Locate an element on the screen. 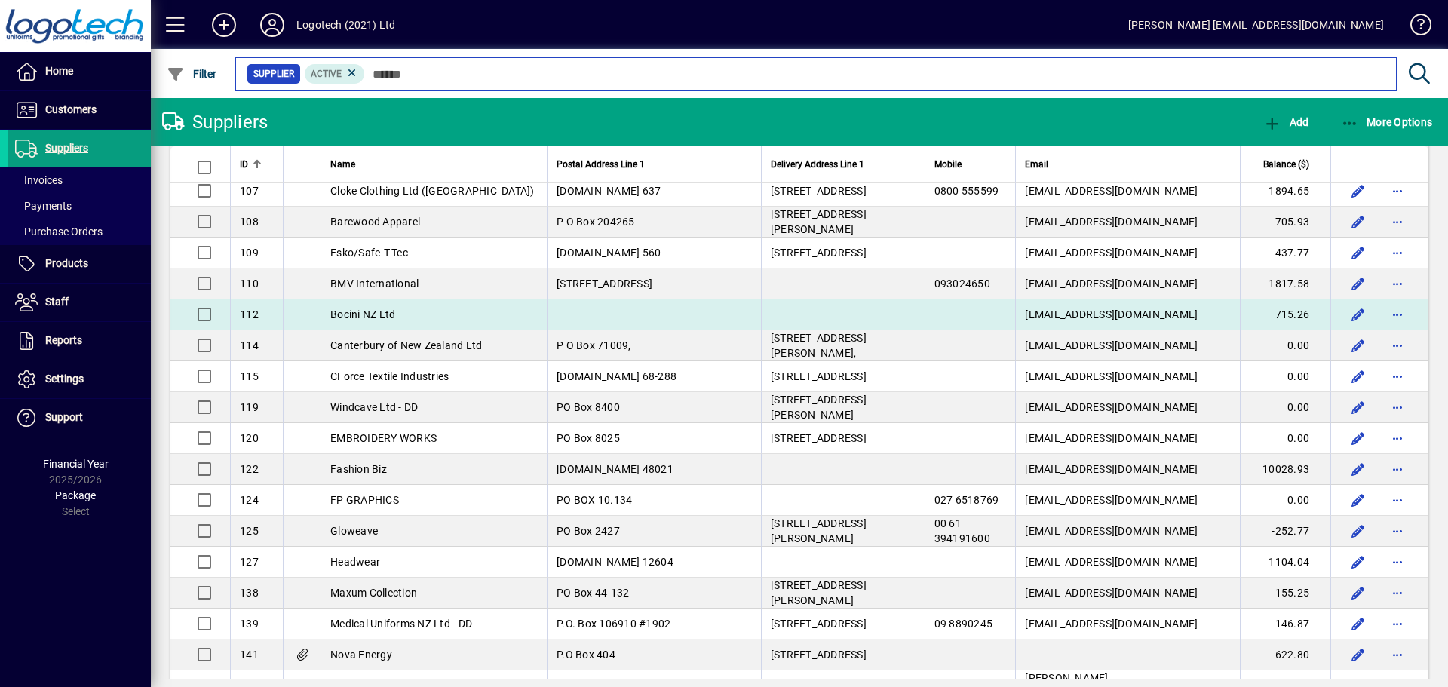 The width and height of the screenshot is (1448, 687). span: 125 is located at coordinates (249, 531).